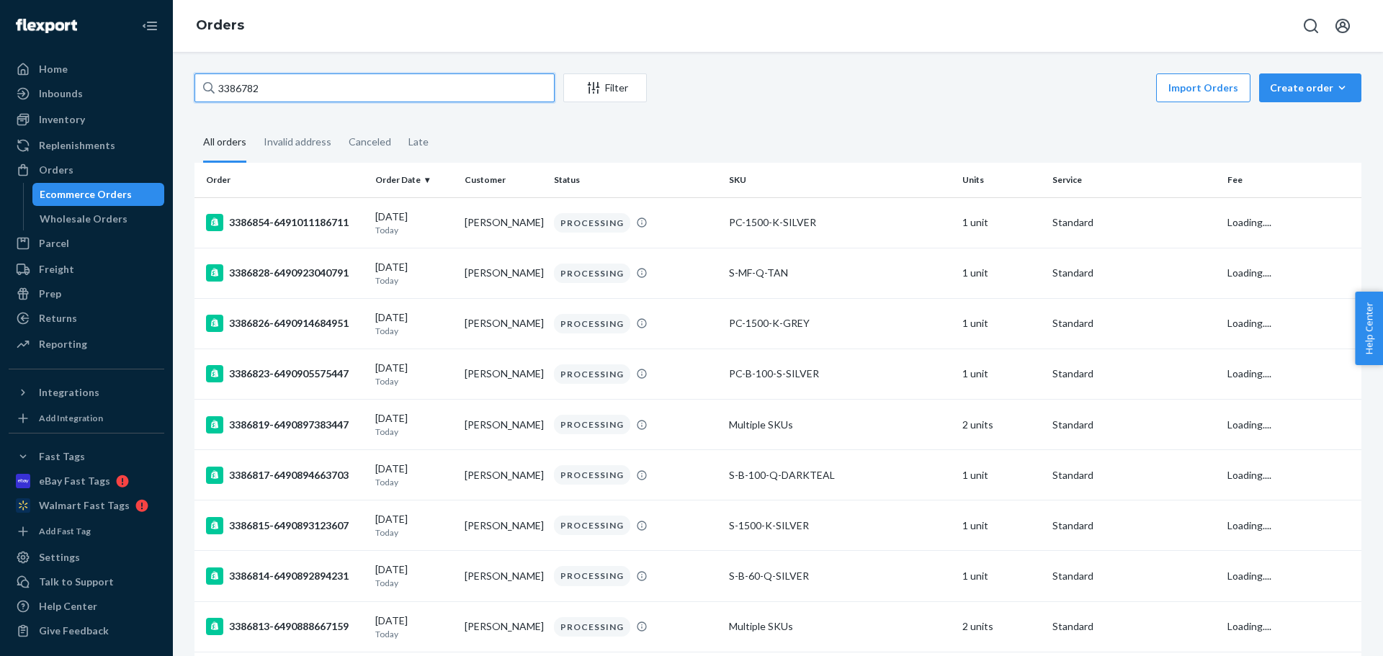 The image size is (1383, 656). What do you see at coordinates (504, 179) in the screenshot?
I see `div: Customer` at bounding box center [504, 179].